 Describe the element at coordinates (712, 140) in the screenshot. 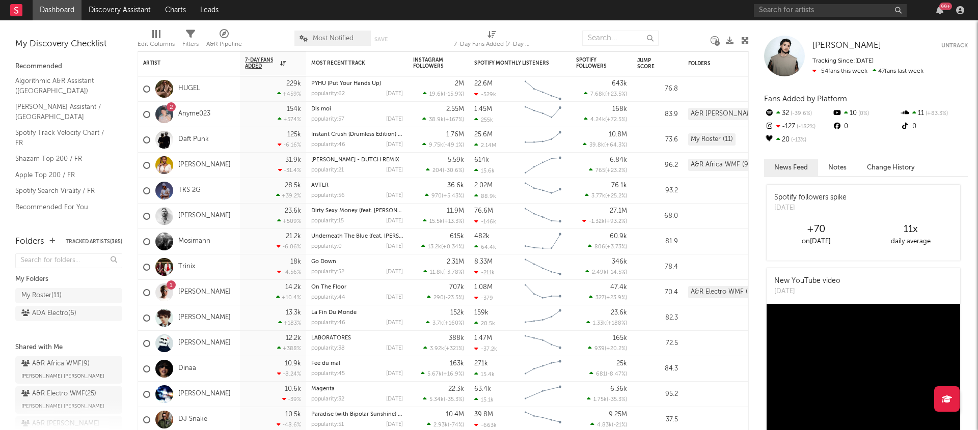

I see `div: My Roster (11)` at that location.